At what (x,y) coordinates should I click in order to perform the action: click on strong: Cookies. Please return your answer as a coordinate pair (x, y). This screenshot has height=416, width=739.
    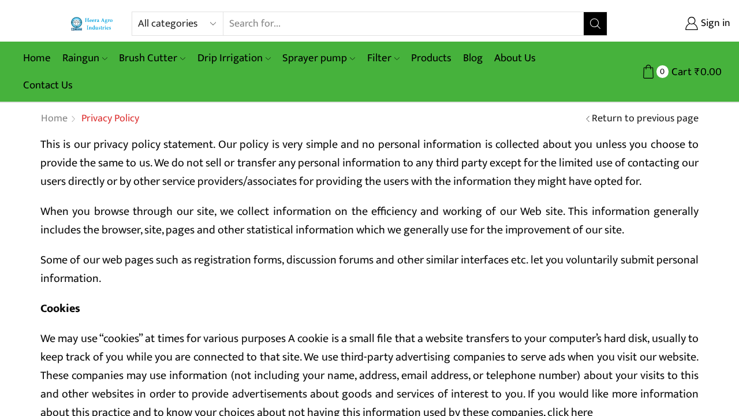
    Looking at the image, I should click on (60, 308).